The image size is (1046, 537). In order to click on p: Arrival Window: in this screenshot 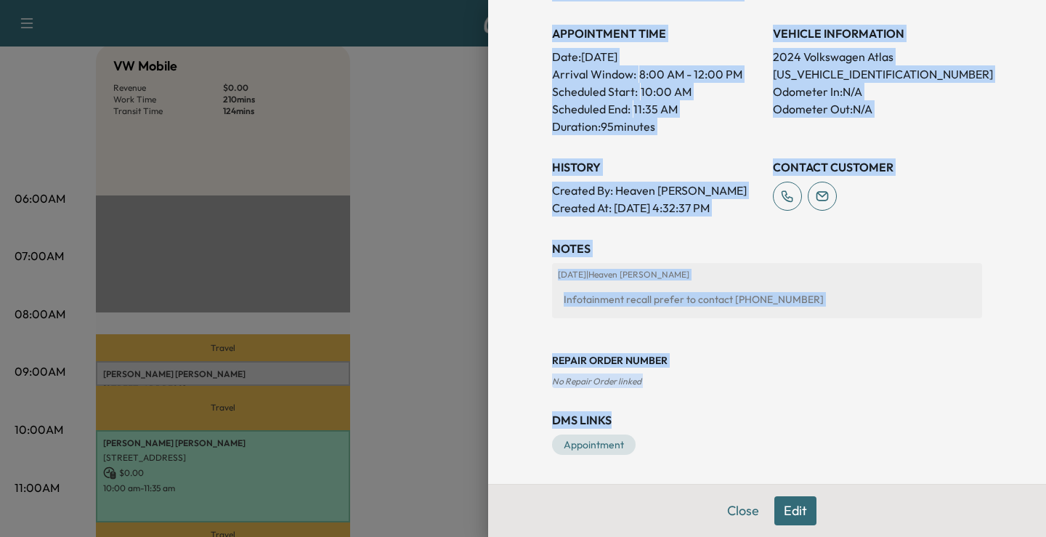, I will do `click(657, 74)`.